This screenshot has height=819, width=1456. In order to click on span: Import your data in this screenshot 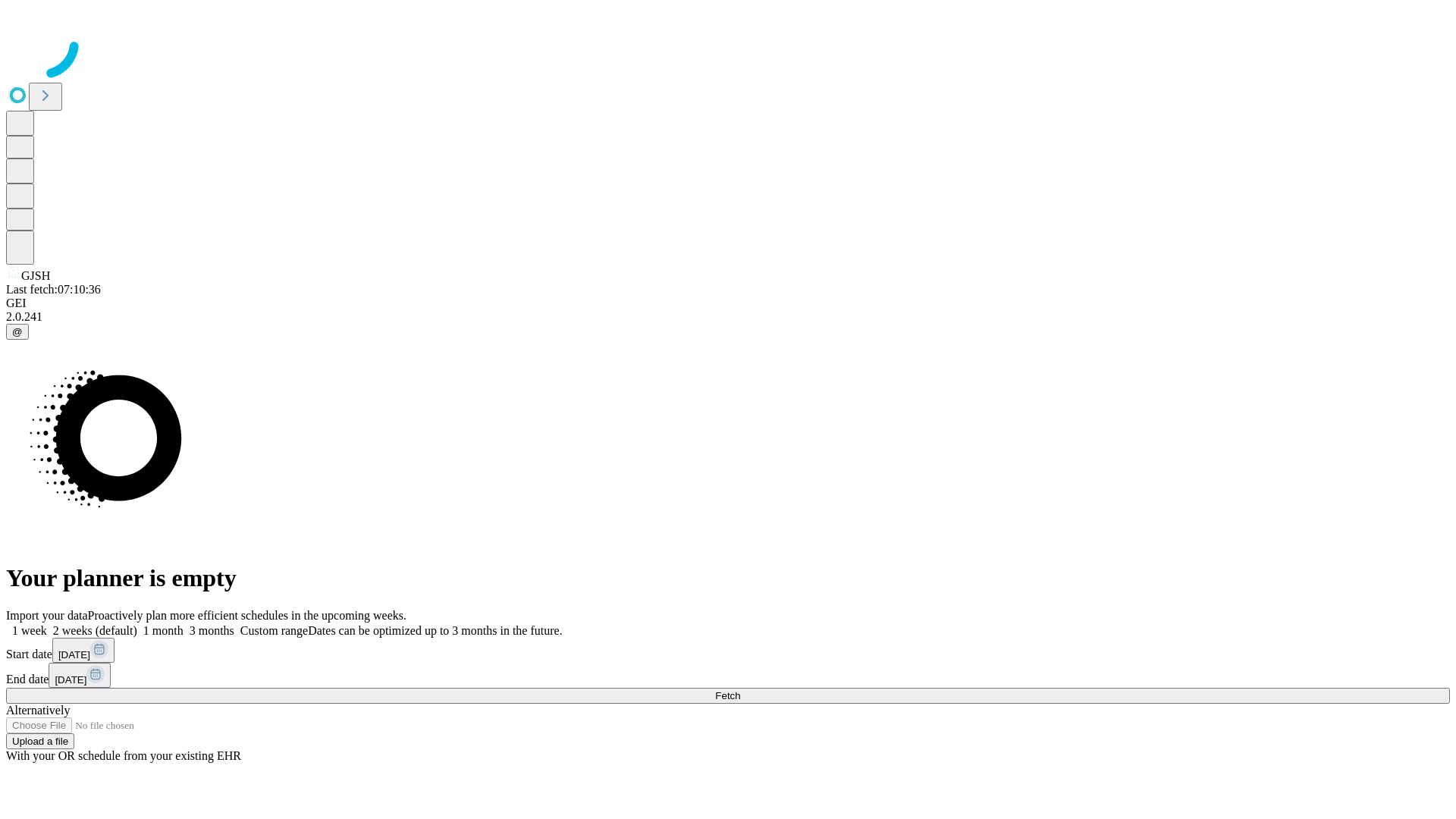, I will do `click(47, 614)`.